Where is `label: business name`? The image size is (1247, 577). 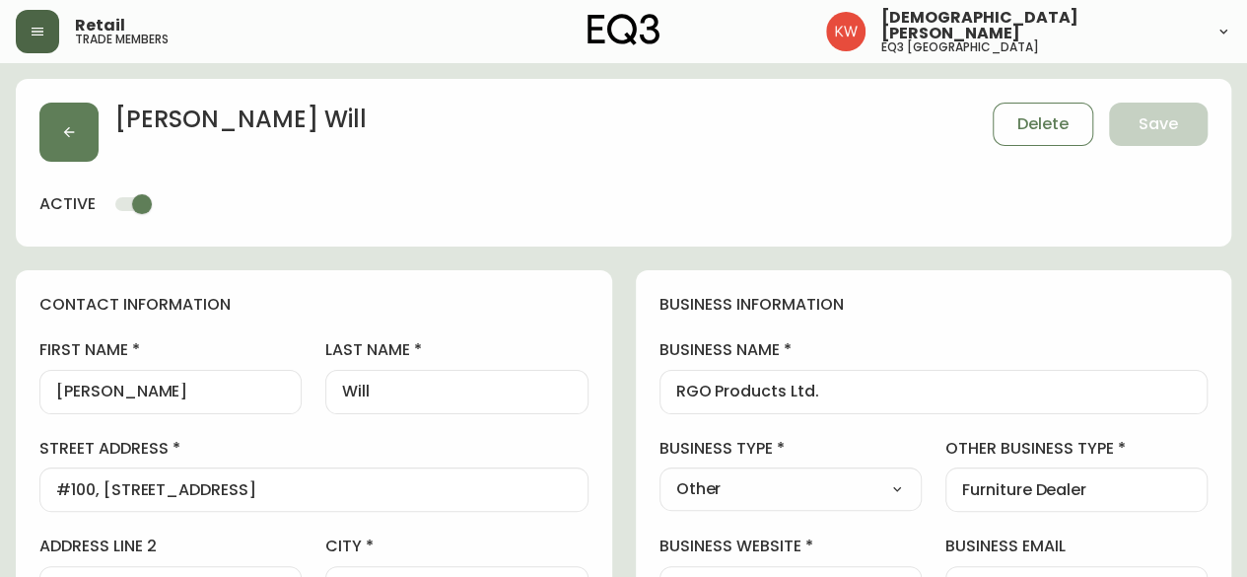
label: business name is located at coordinates (933, 350).